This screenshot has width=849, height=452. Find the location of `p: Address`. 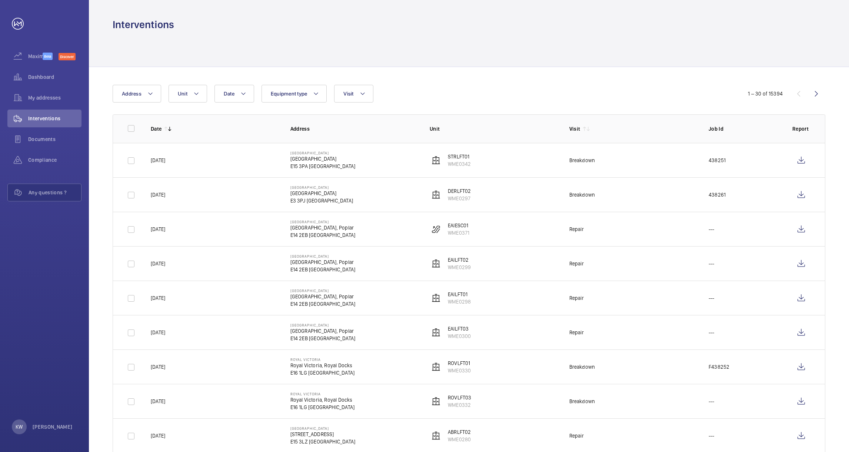

p: Address is located at coordinates (354, 129).